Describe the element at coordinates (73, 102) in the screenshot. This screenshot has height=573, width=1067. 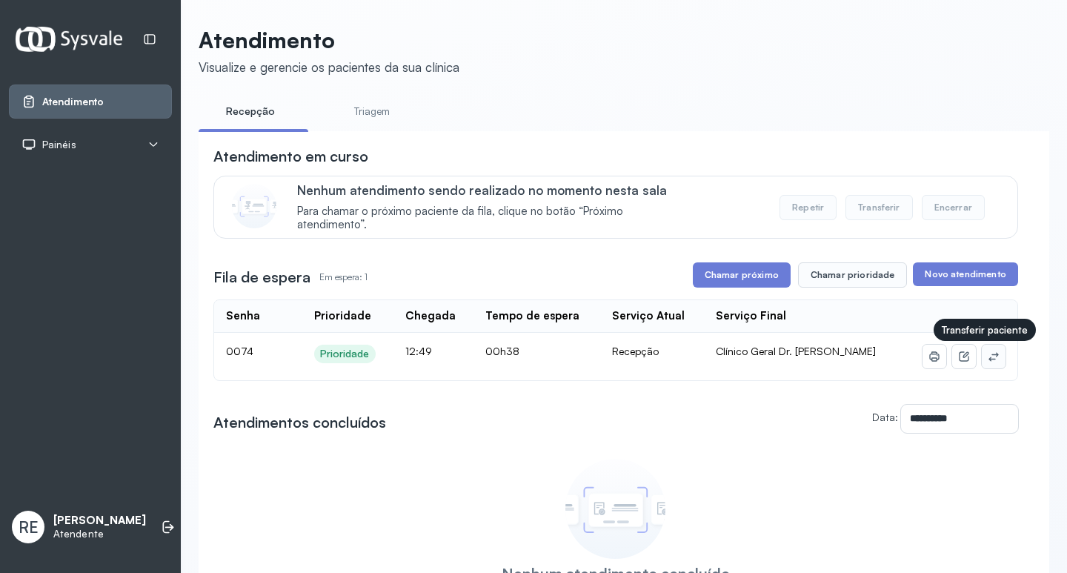
I see `span: Atendimento` at that location.